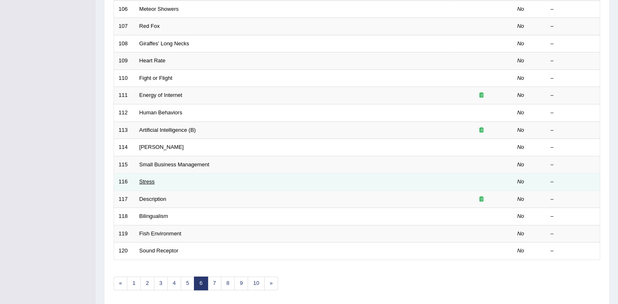  What do you see at coordinates (125, 182) in the screenshot?
I see `td: 116` at bounding box center [125, 182].